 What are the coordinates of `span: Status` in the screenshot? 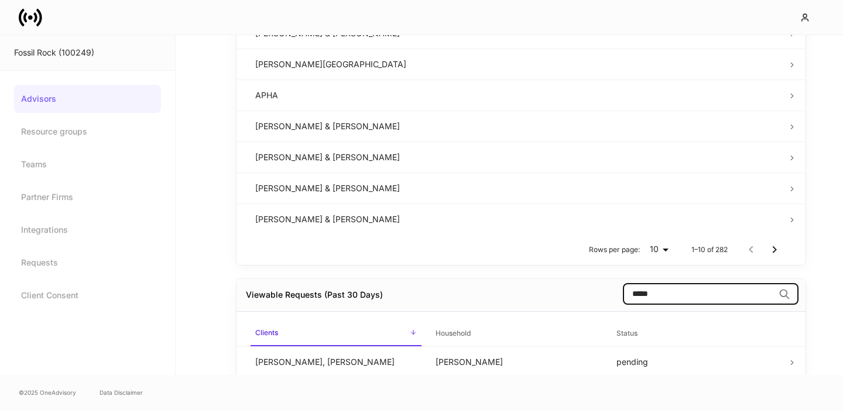 It's located at (697, 334).